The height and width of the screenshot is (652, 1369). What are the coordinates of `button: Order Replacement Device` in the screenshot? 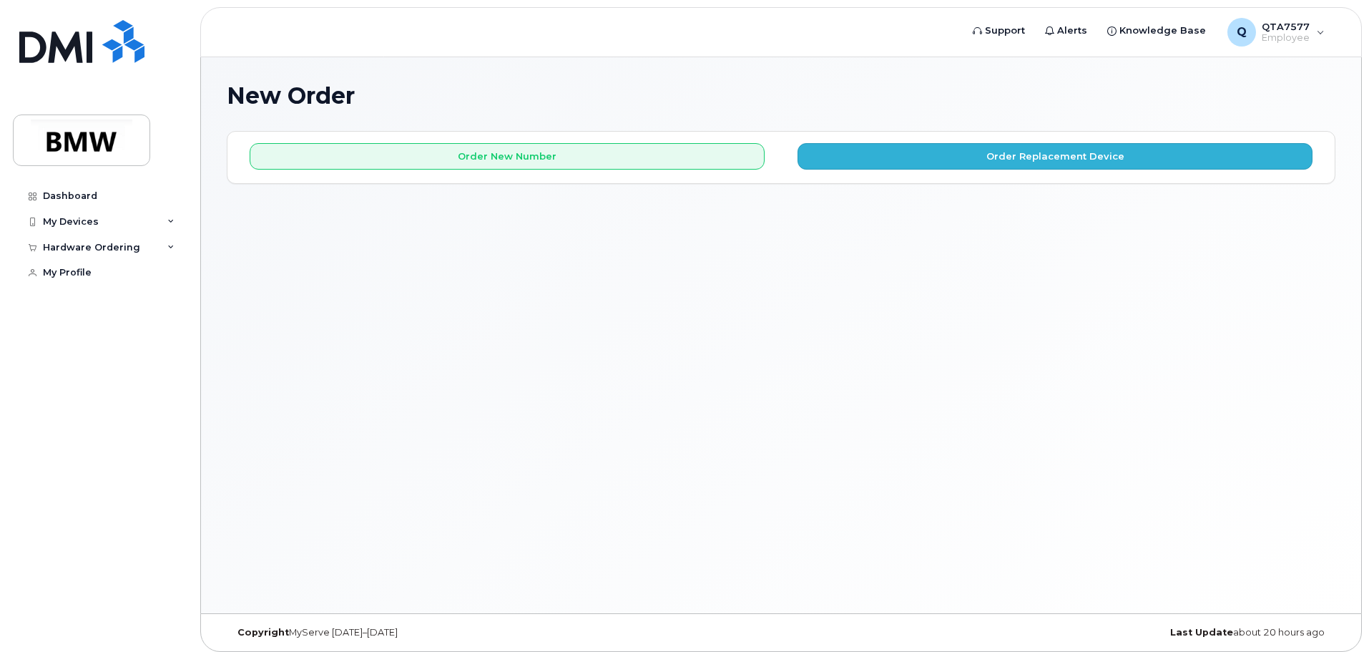 It's located at (1055, 156).